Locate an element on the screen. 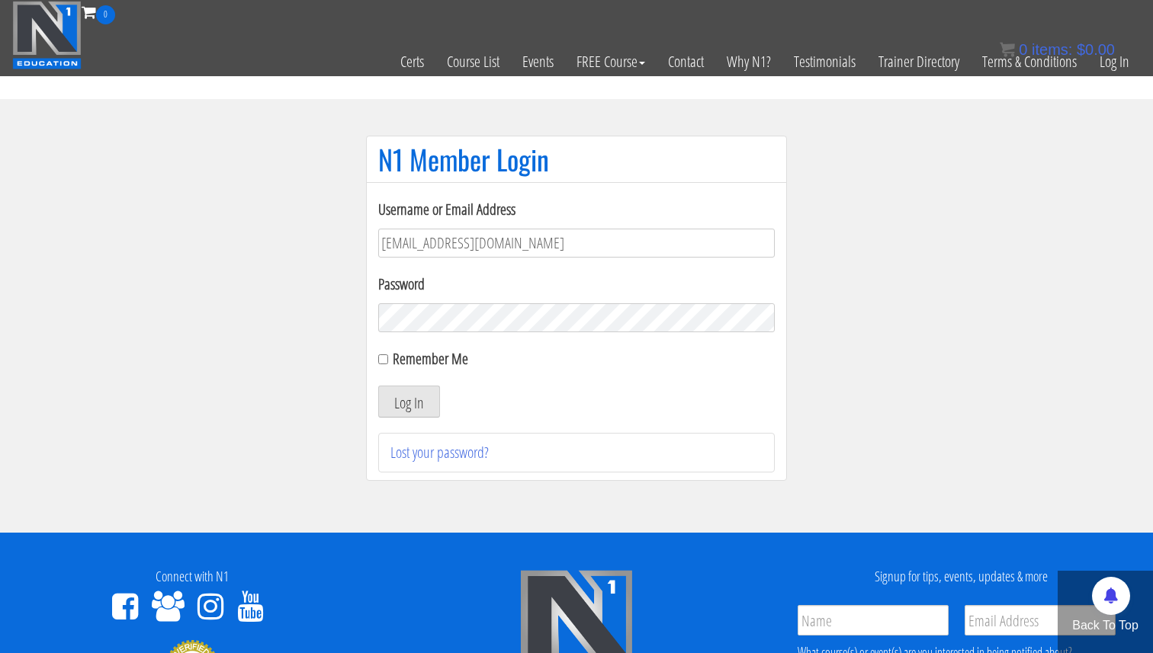 The height and width of the screenshot is (653, 1153). a: Contact is located at coordinates (685, 62).